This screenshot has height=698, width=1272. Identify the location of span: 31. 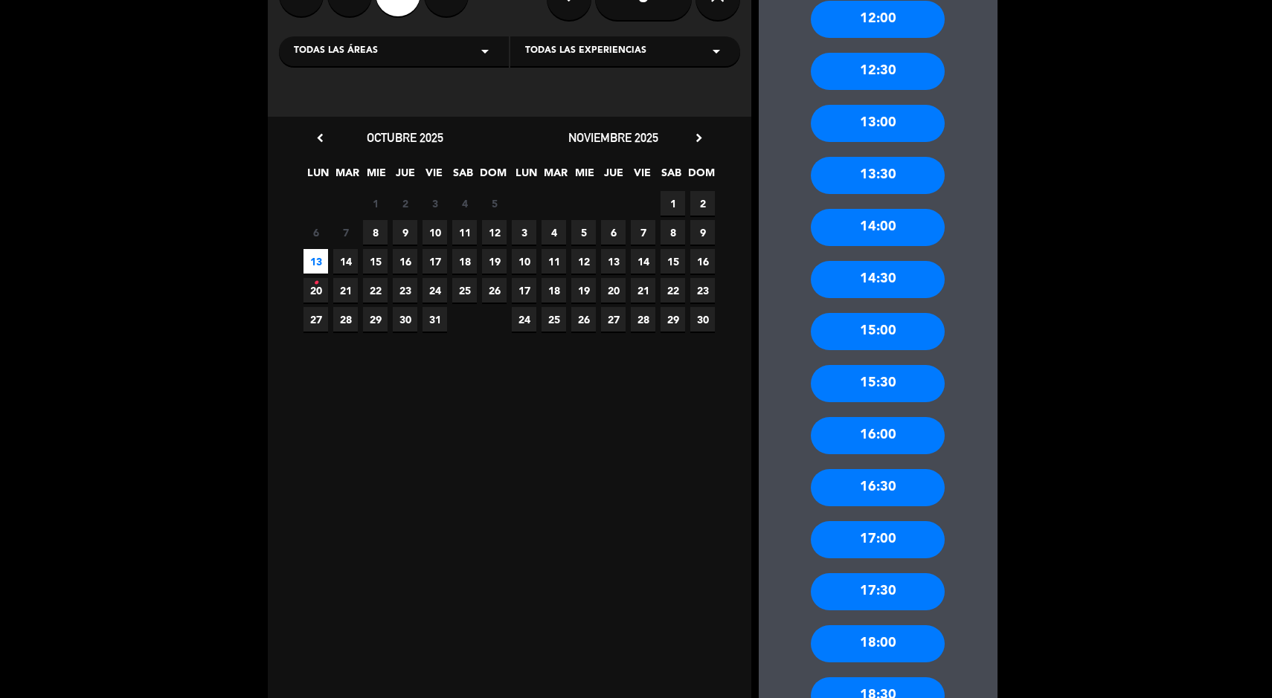
(434, 319).